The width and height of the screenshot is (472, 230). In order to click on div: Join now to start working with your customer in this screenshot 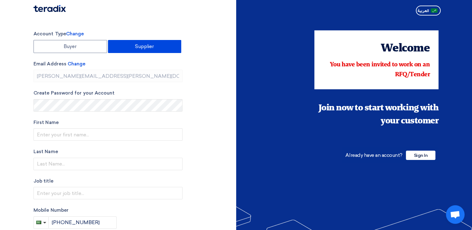, I will do `click(377, 115)`.